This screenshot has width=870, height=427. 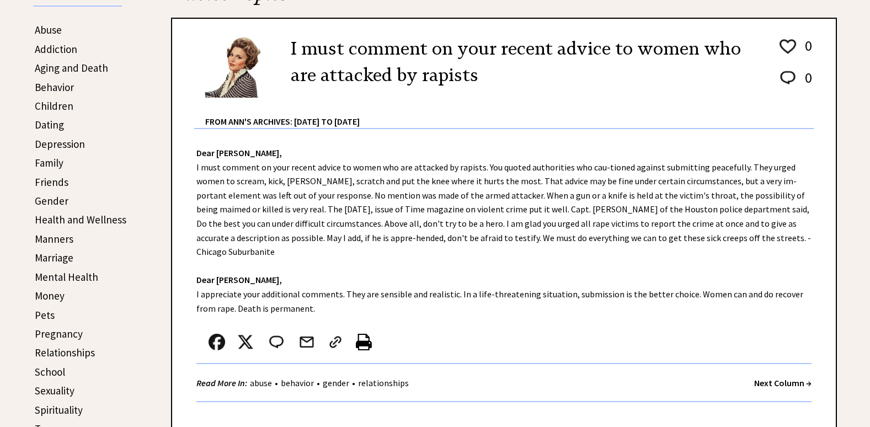 I want to click on a: Sexuality, so click(x=55, y=391).